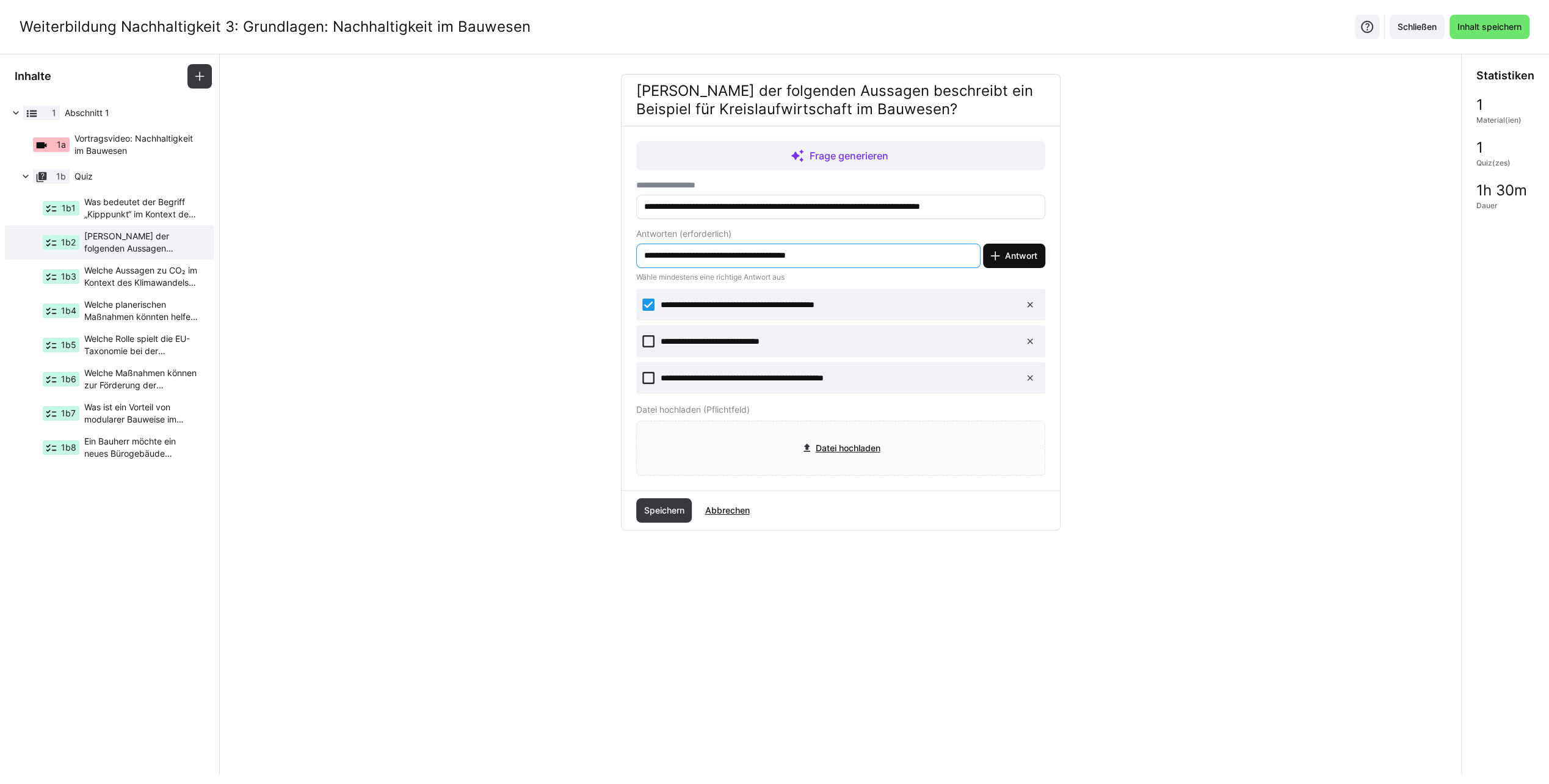  Describe the element at coordinates (1499, 120) in the screenshot. I see `span: Material(ien)` at that location.